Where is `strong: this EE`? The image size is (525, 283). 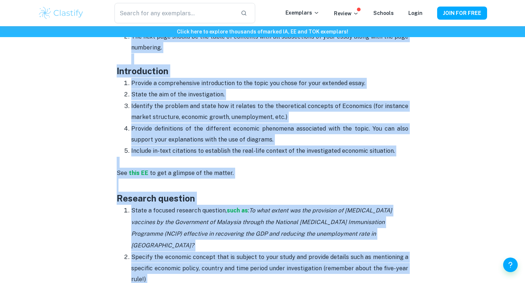 strong: this EE is located at coordinates (138, 173).